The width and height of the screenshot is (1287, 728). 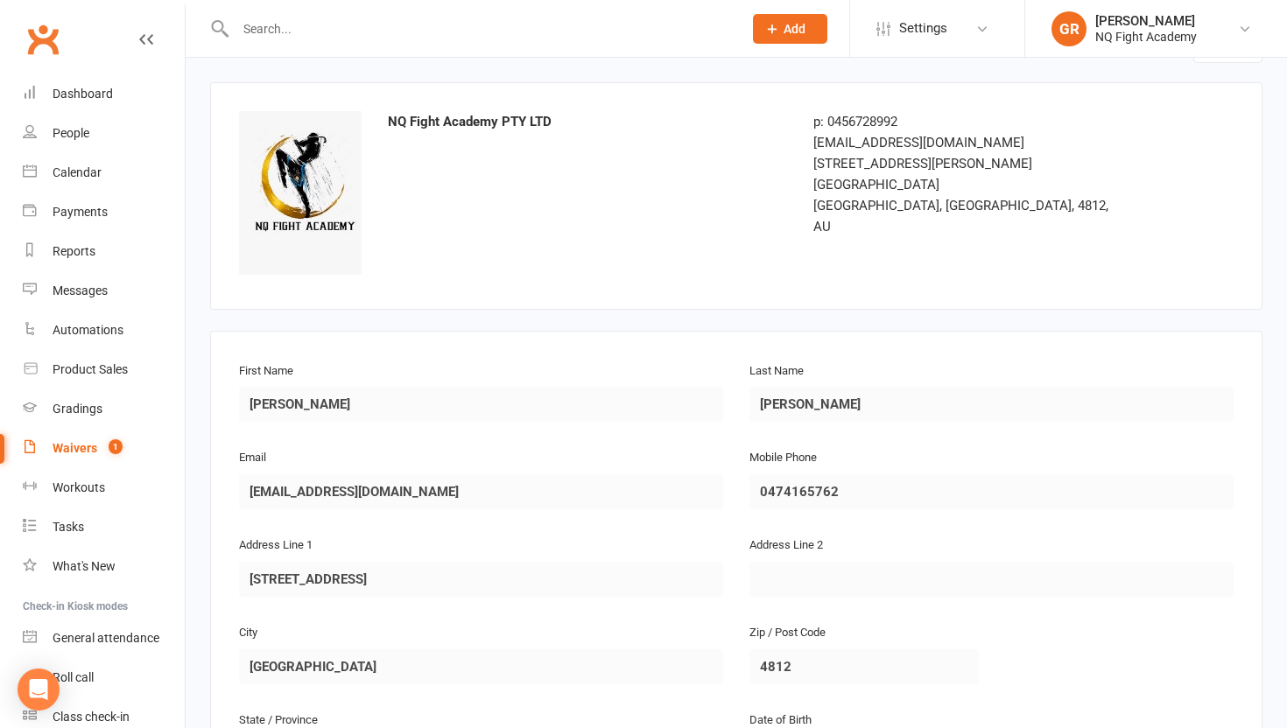 I want to click on div: p: 0456728992, so click(x=970, y=122).